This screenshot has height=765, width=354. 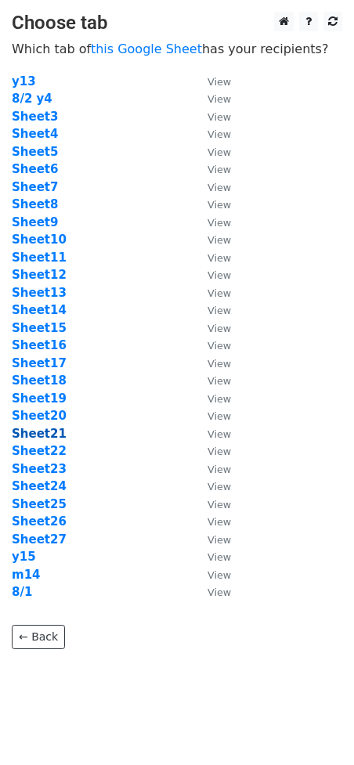 What do you see at coordinates (39, 328) in the screenshot?
I see `strong: Sheet15` at bounding box center [39, 328].